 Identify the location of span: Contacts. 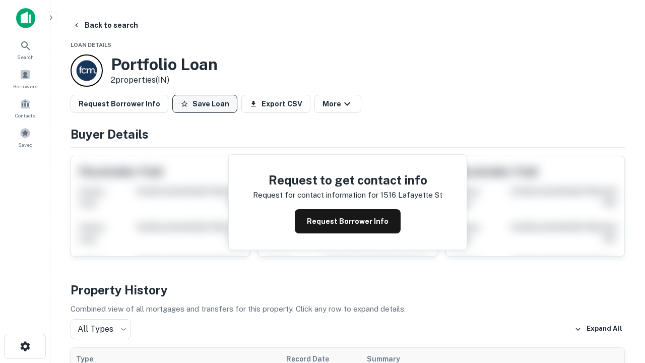
(25, 115).